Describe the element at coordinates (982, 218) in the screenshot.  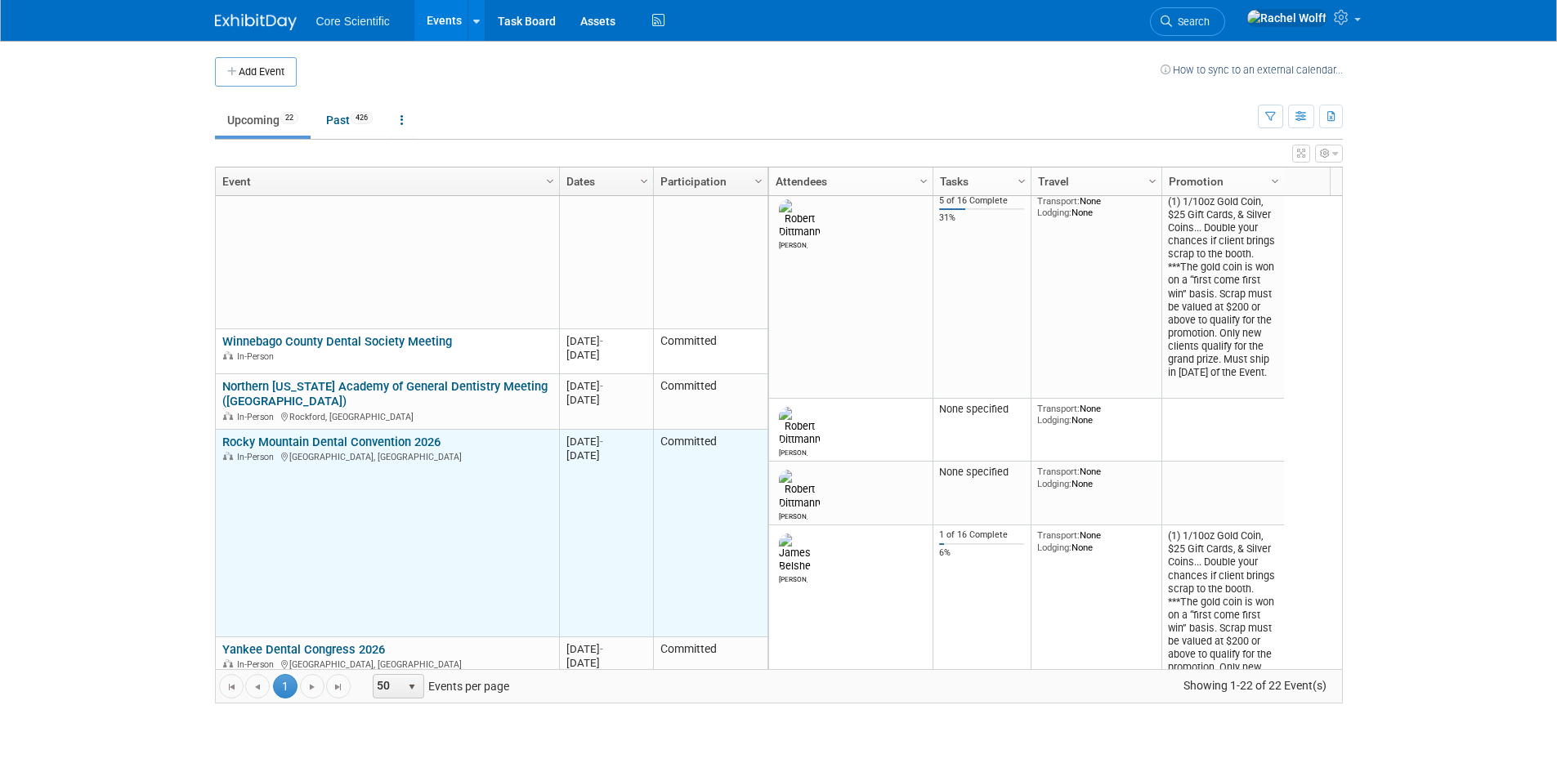
I see `div: 31%` at that location.